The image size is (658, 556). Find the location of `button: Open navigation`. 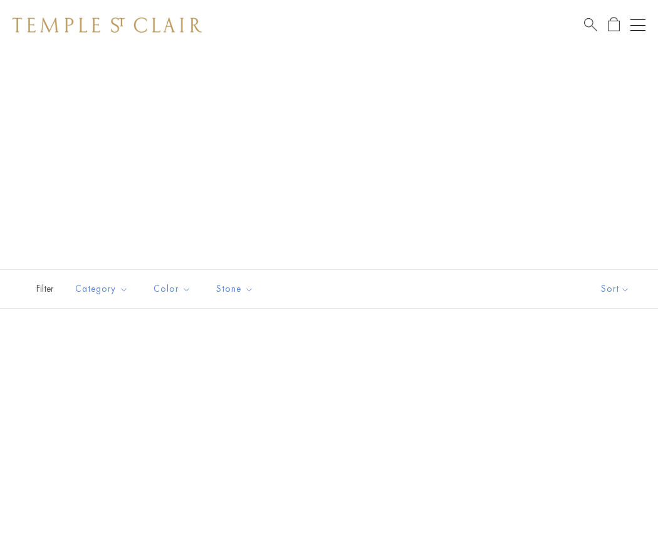

button: Open navigation is located at coordinates (638, 25).